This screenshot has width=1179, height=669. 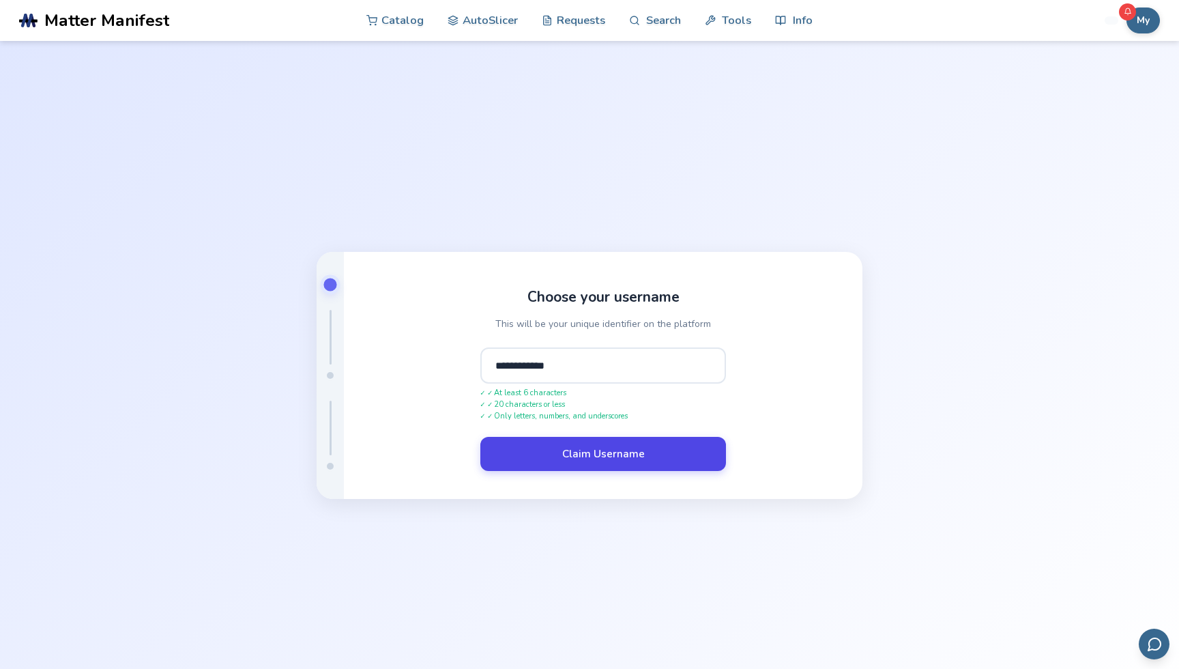 What do you see at coordinates (603, 405) in the screenshot?
I see `span: ✓ 20 characters or less` at bounding box center [603, 405].